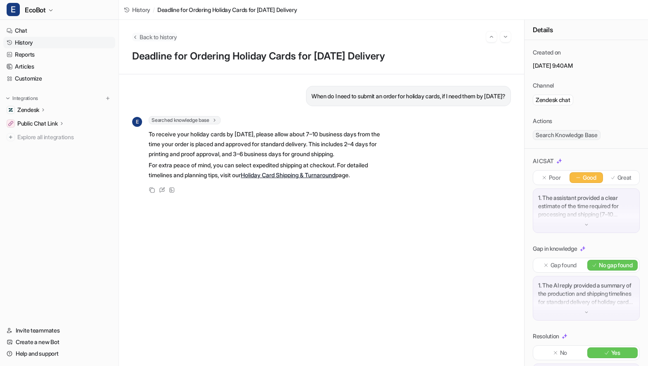  Describe the element at coordinates (158, 37) in the screenshot. I see `span: Back to history` at that location.